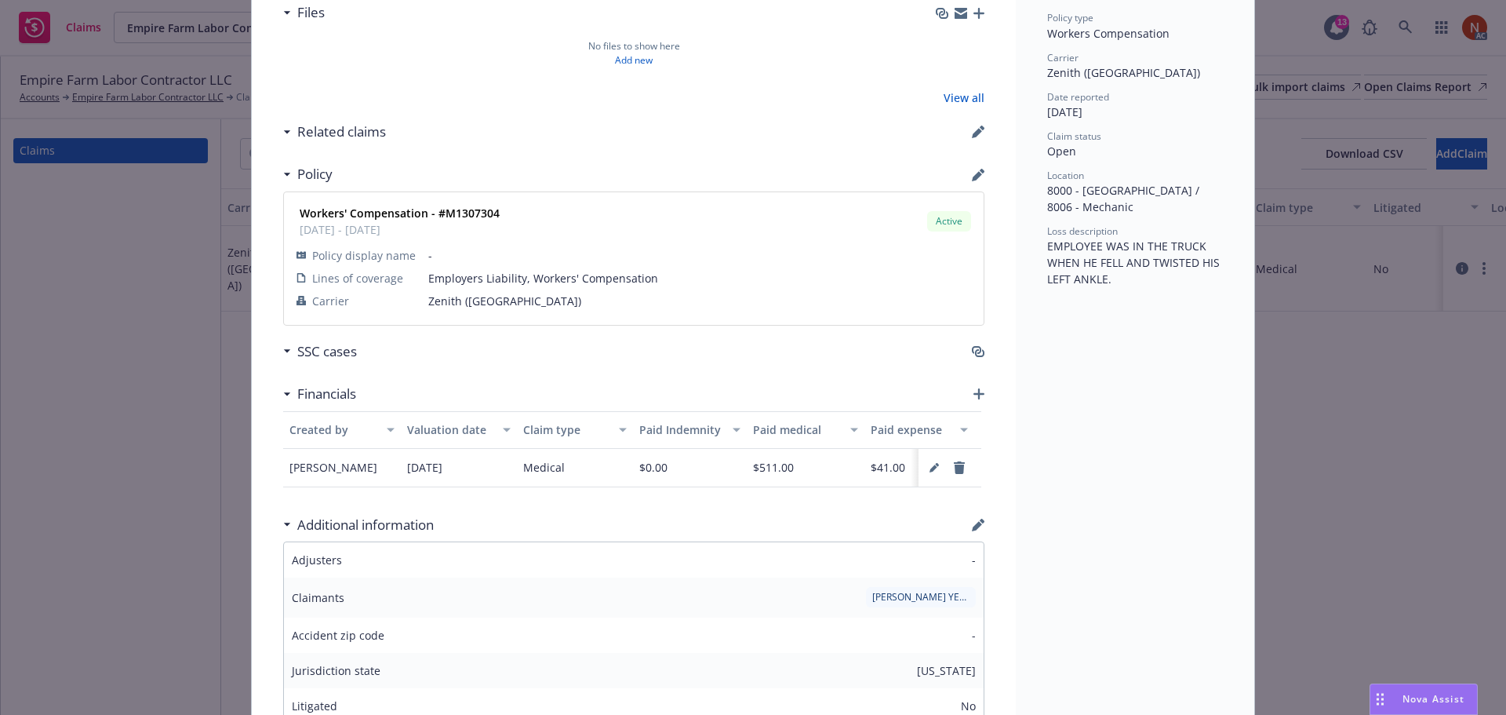  Describe the element at coordinates (949, 221) in the screenshot. I see `span: Active` at that location.